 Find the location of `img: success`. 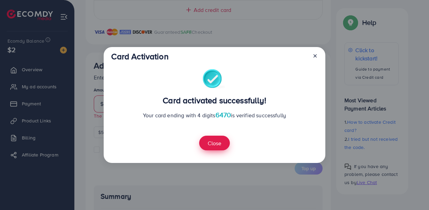

img: success is located at coordinates (214, 79).